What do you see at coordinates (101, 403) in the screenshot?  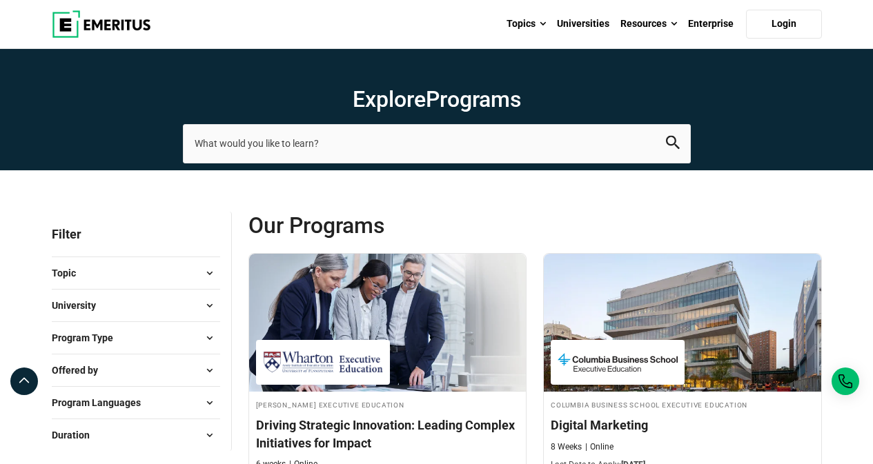 I see `span: Program Languages` at bounding box center [101, 403].